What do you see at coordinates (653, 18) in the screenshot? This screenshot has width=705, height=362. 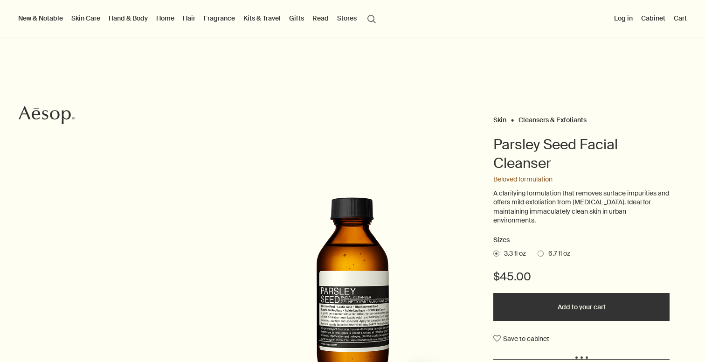 I see `a: Cabinet` at bounding box center [653, 18].